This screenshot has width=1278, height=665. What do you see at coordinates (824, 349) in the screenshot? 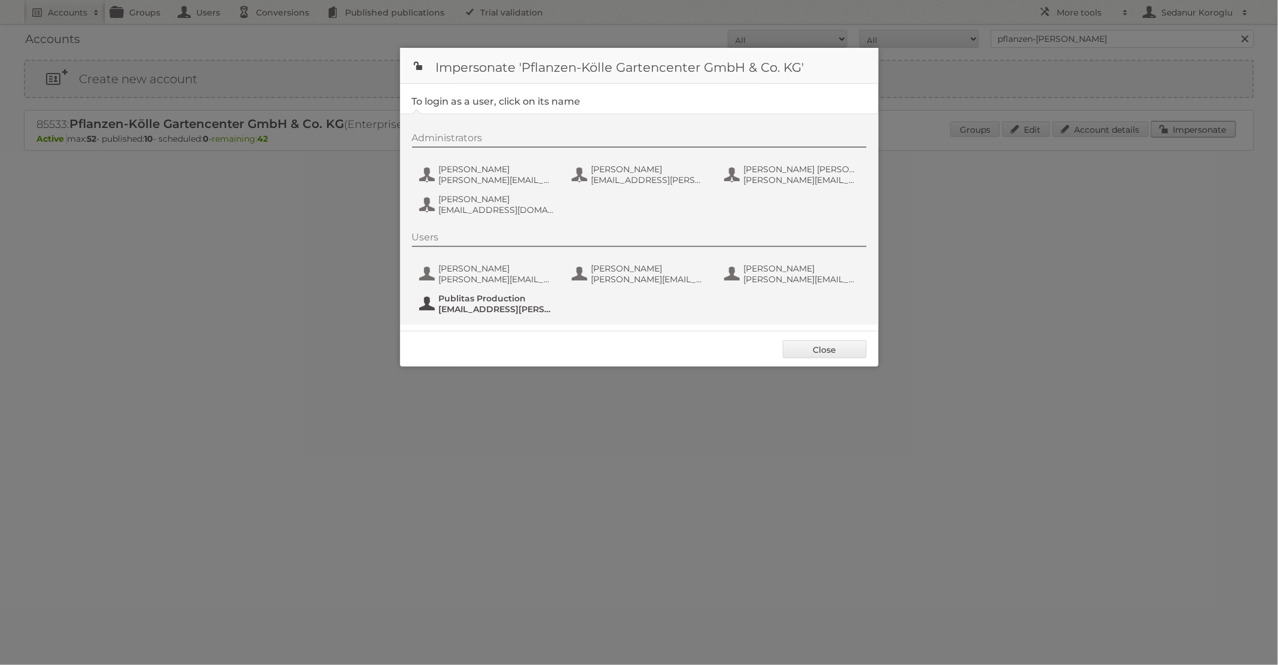
I see `a: Close` at bounding box center [824, 349].